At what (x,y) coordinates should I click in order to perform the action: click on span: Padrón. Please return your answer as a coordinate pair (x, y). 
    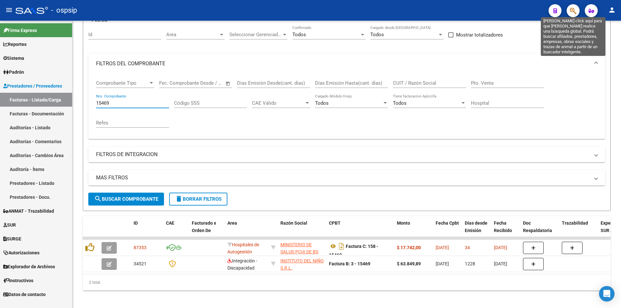
    Looking at the image, I should click on (14, 72).